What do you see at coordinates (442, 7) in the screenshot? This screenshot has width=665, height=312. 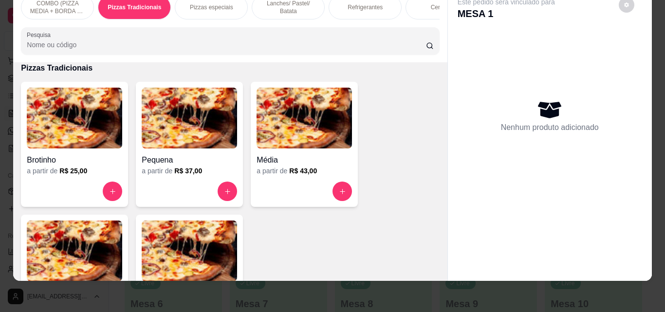 I see `p: Cervejas` at bounding box center [442, 7].